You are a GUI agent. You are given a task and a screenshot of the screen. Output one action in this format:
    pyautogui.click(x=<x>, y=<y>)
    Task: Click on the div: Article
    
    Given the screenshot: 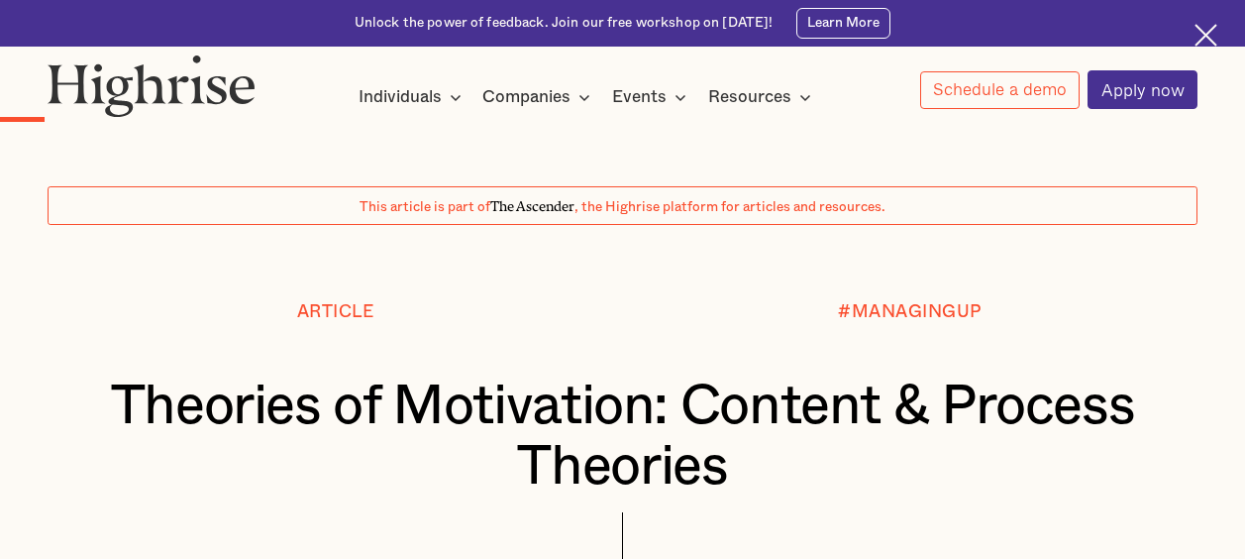 What is the action you would take?
    pyautogui.click(x=336, y=311)
    